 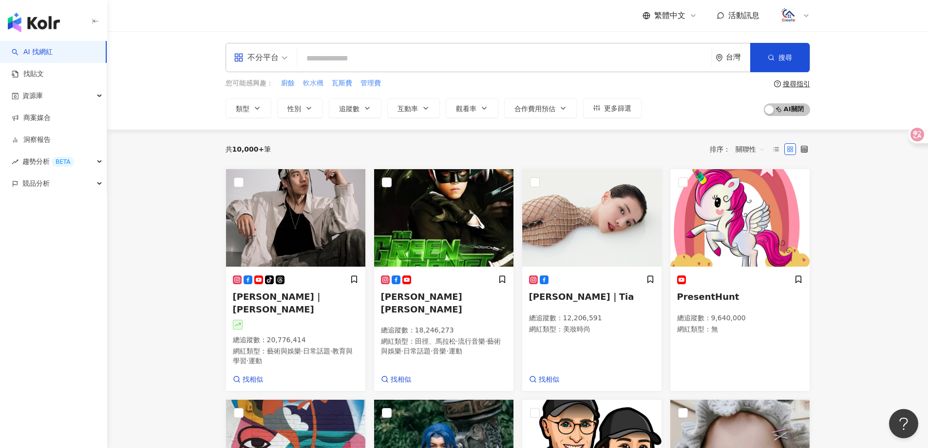 What do you see at coordinates (577, 329) in the screenshot?
I see `span: 美妝時尚` at bounding box center [577, 329].